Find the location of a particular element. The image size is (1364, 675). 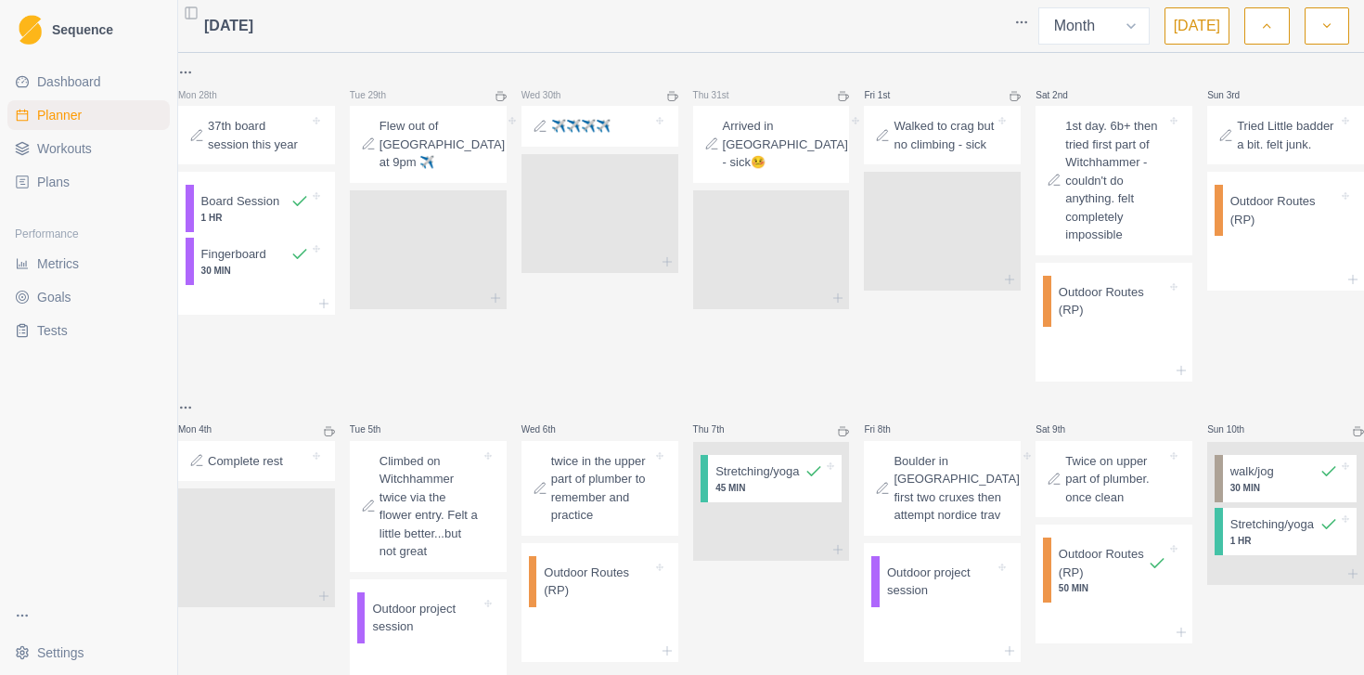

div: Complete rest is located at coordinates (256, 461).